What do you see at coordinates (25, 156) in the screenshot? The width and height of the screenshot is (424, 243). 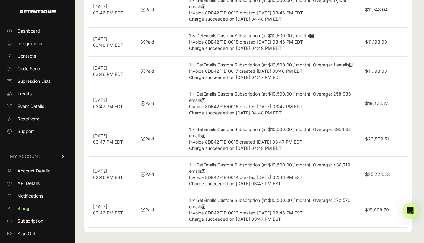 I see `span: MY ACCOUNT` at bounding box center [25, 156].